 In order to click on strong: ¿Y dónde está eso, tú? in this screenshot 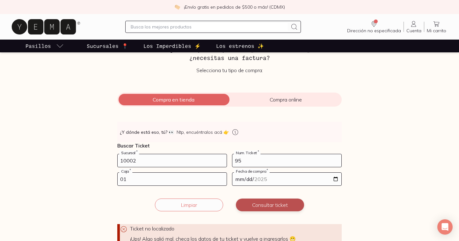, I will do `click(147, 132)`.